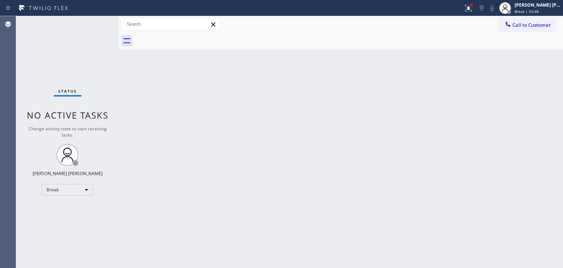  I want to click on span: Call to Customer, so click(532, 25).